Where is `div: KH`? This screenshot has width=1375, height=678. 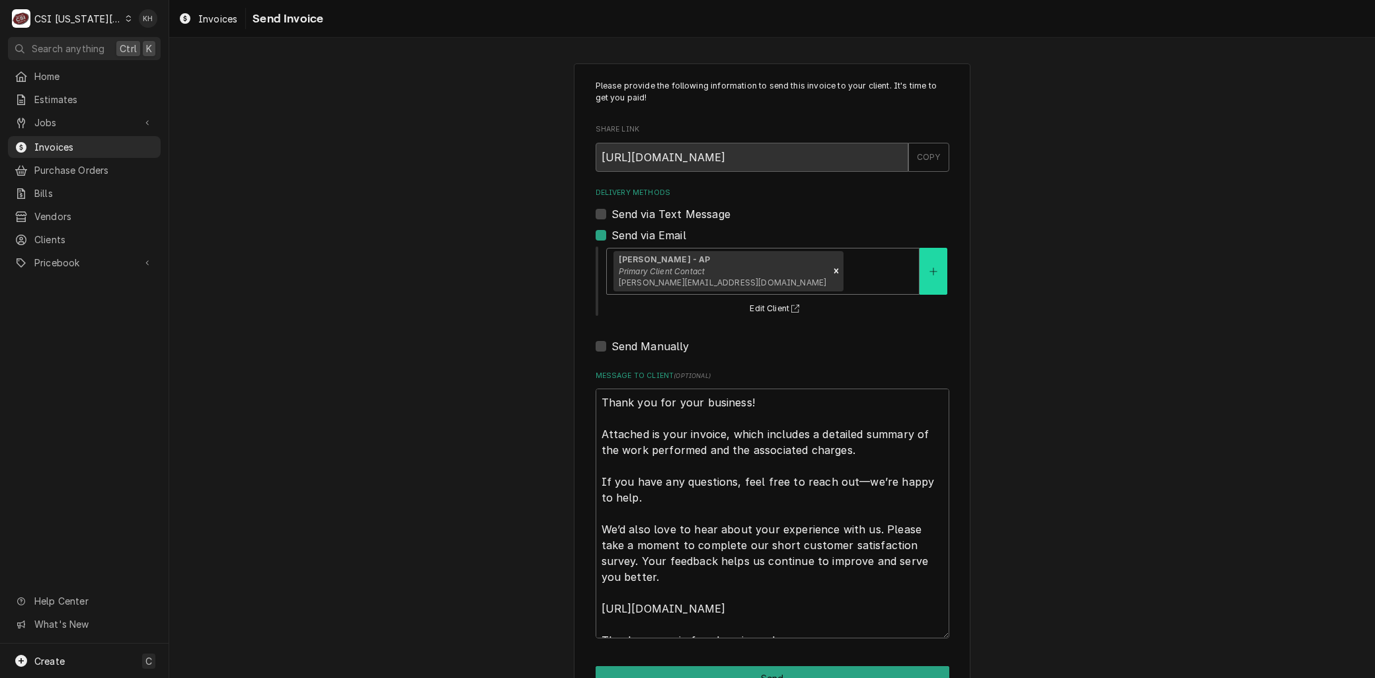
div: KH is located at coordinates (148, 19).